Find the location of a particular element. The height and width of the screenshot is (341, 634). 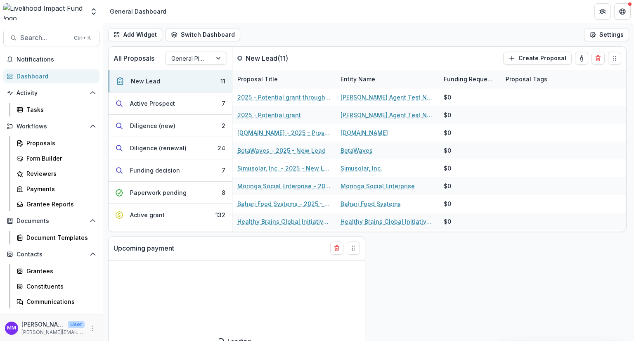

button: Open entity switcher is located at coordinates (94, 12).